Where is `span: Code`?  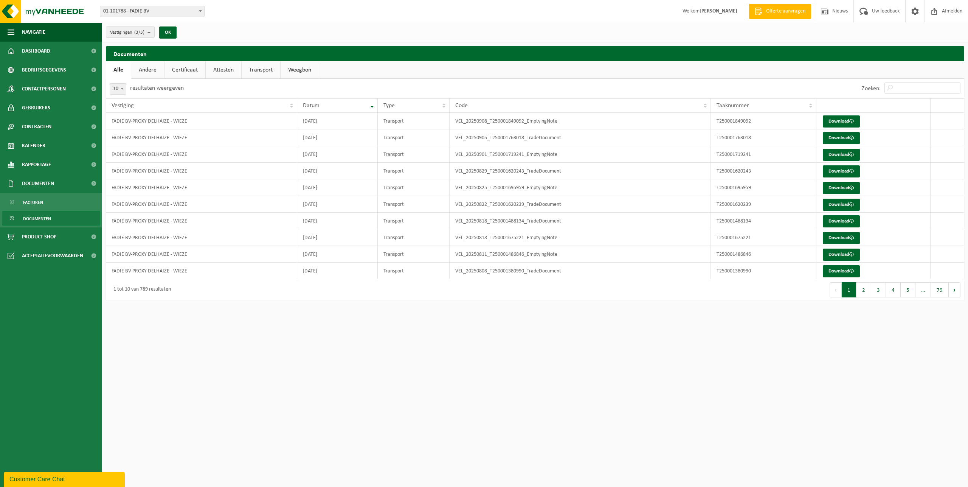 span: Code is located at coordinates (461, 105).